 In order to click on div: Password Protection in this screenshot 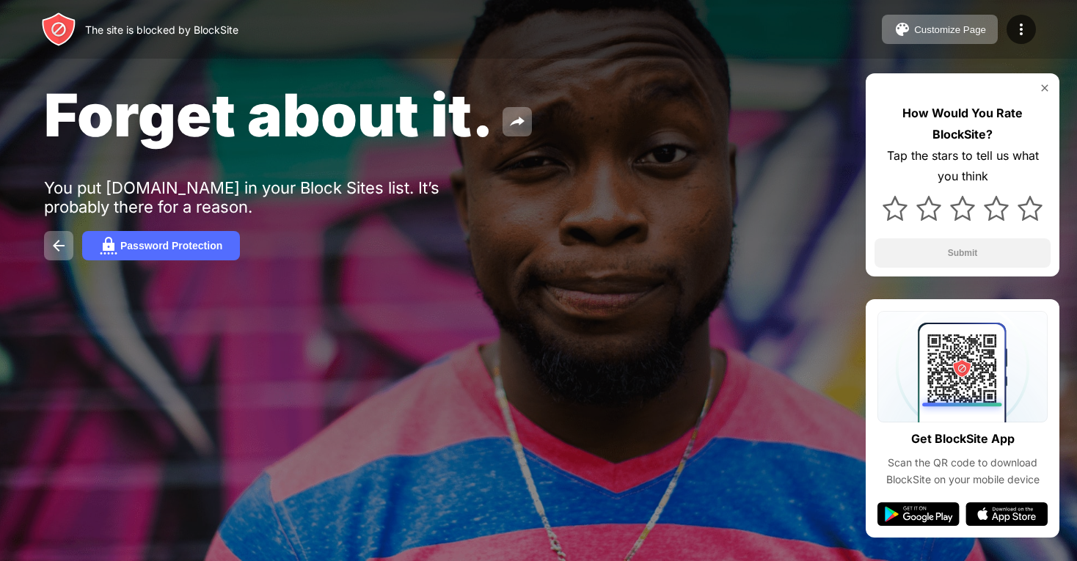, I will do `click(171, 246)`.